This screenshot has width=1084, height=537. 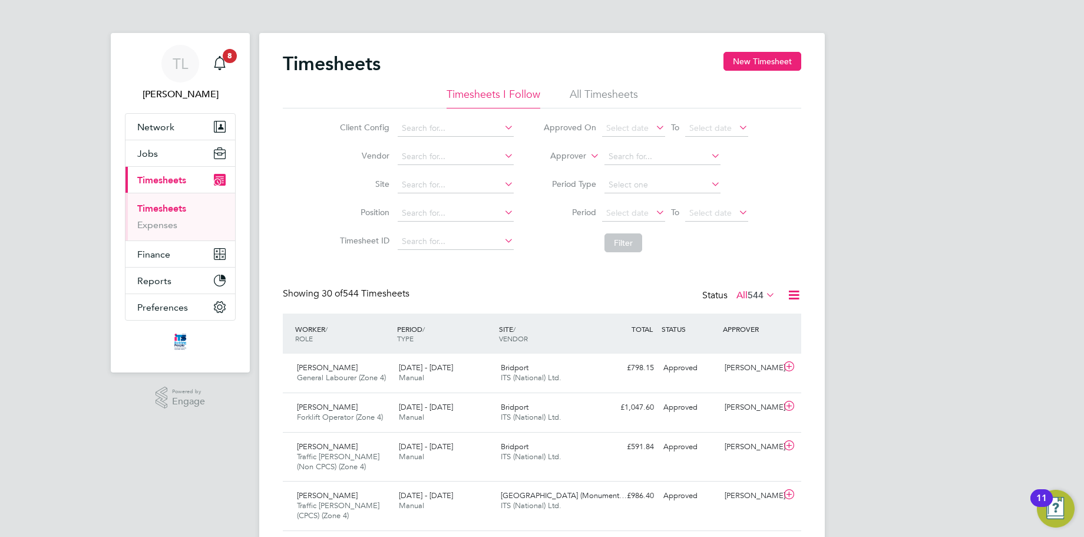 What do you see at coordinates (332, 64) in the screenshot?
I see `h2: Timesheets` at bounding box center [332, 64].